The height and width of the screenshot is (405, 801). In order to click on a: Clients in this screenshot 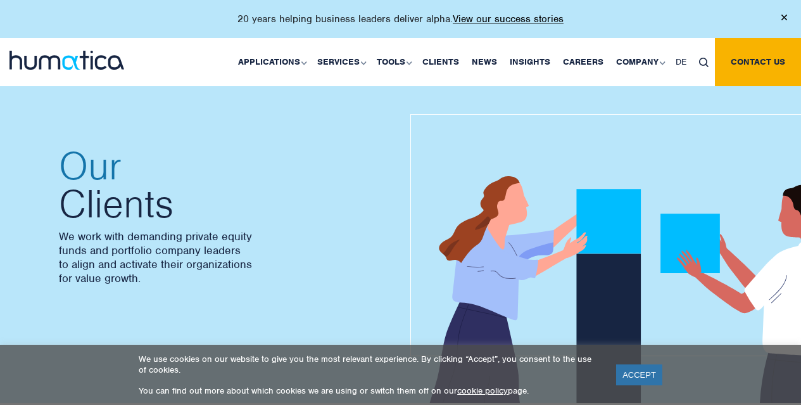, I will do `click(441, 62)`.